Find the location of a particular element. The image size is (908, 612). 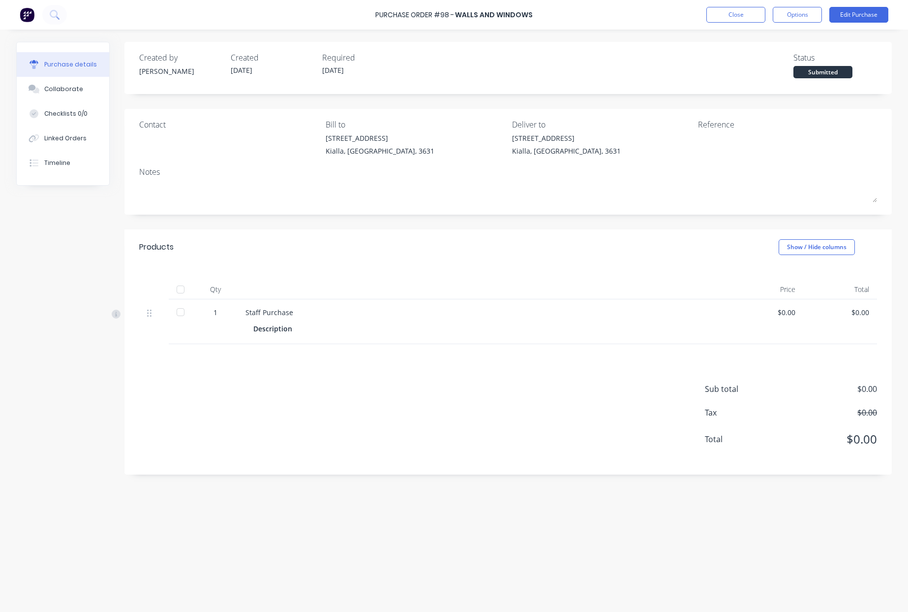

button: Show / Hide columns is located at coordinates (817, 247).